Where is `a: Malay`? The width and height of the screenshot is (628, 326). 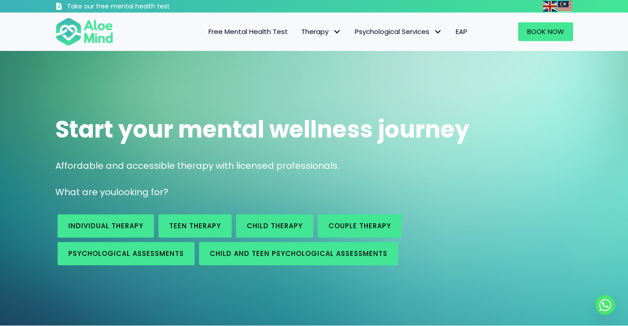 a: Malay is located at coordinates (565, 6).